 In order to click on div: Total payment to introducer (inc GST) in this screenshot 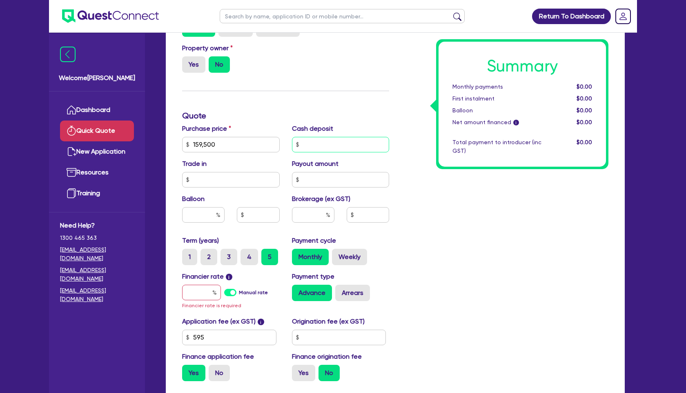, I will do `click(497, 146)`.